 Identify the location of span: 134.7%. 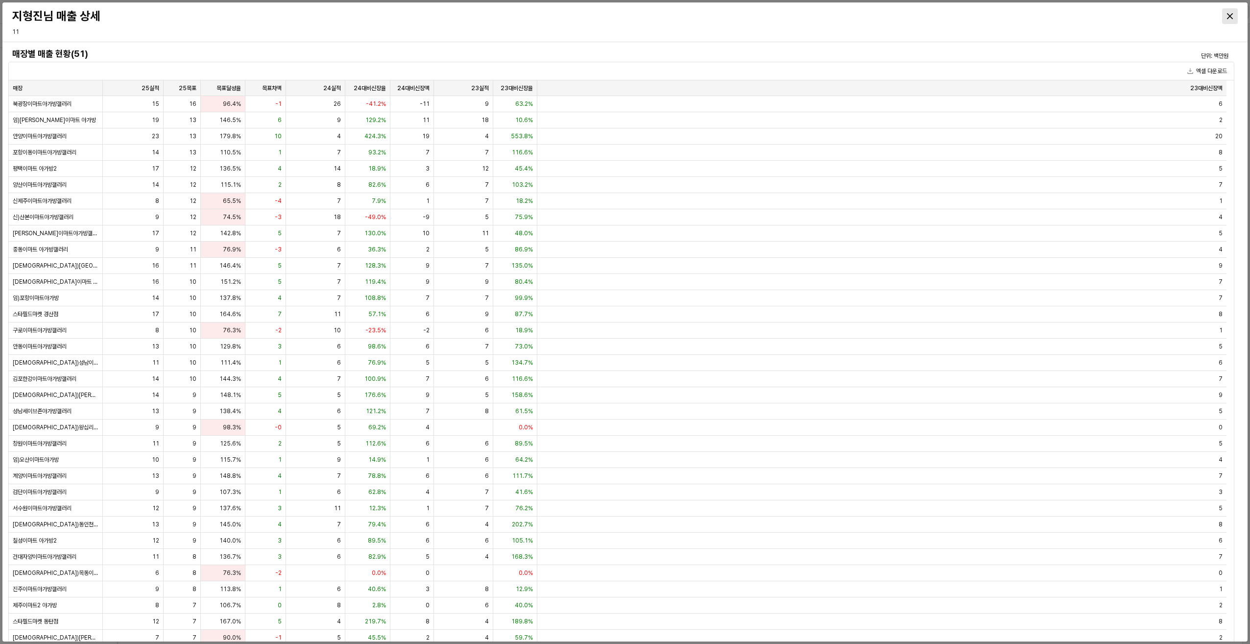
(522, 363).